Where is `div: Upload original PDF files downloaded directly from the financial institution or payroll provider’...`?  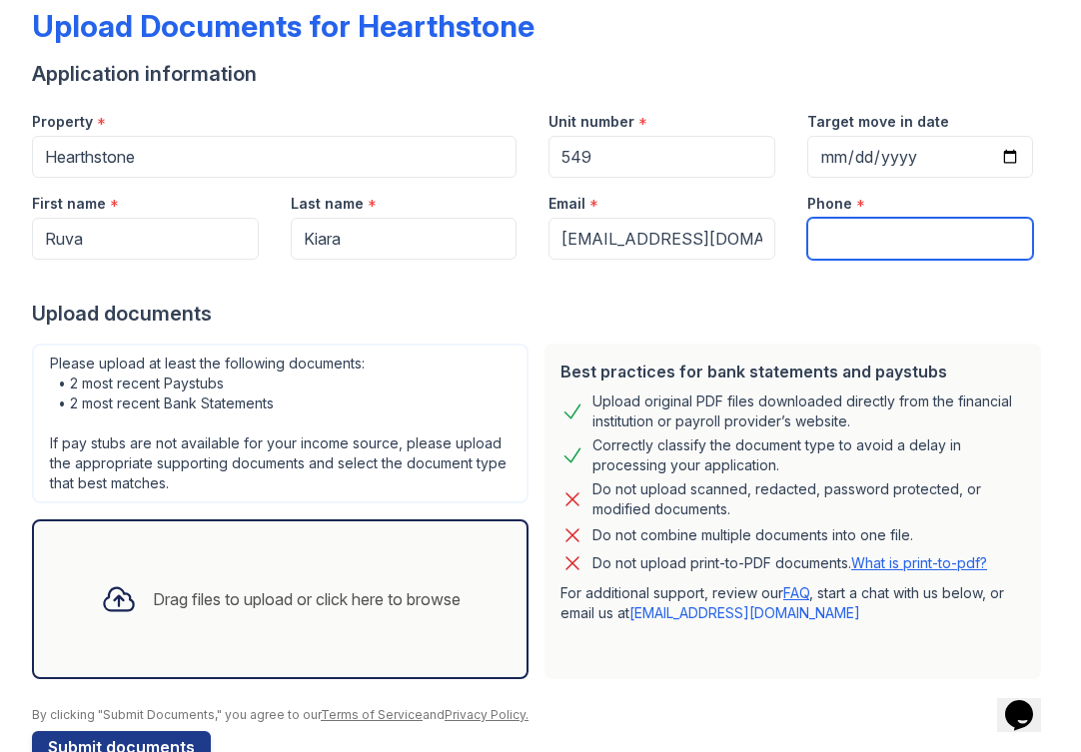
div: Upload original PDF files downloaded directly from the financial institution or payroll provider’... is located at coordinates (808, 412).